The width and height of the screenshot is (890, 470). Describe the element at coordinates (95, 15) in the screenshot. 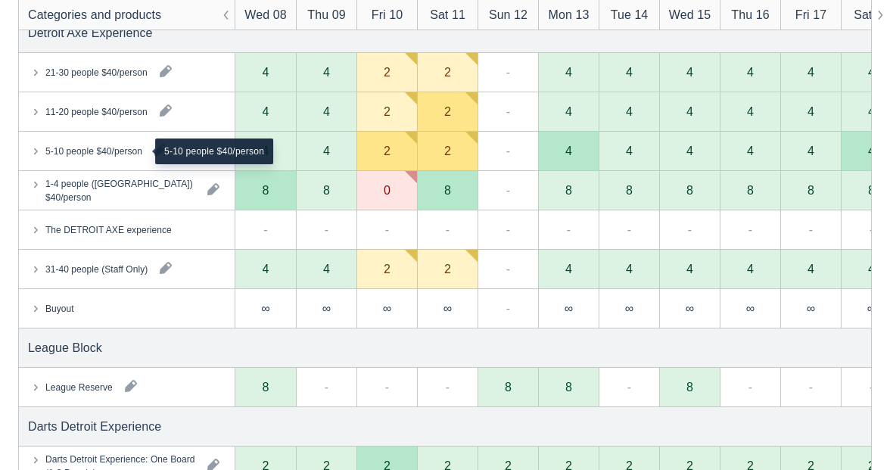

I see `div: Categories and products` at that location.